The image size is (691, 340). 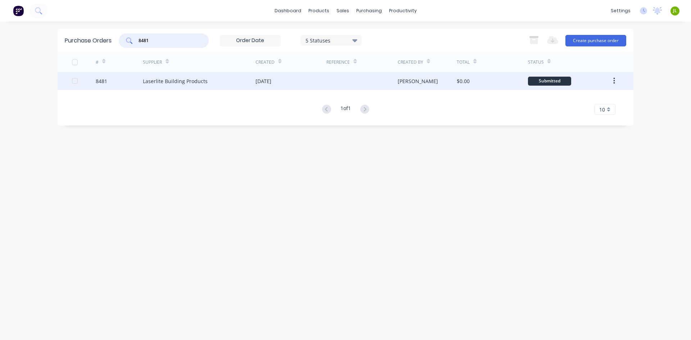 What do you see at coordinates (331, 40) in the screenshot?
I see `div: 5 Statuses` at bounding box center [331, 40].